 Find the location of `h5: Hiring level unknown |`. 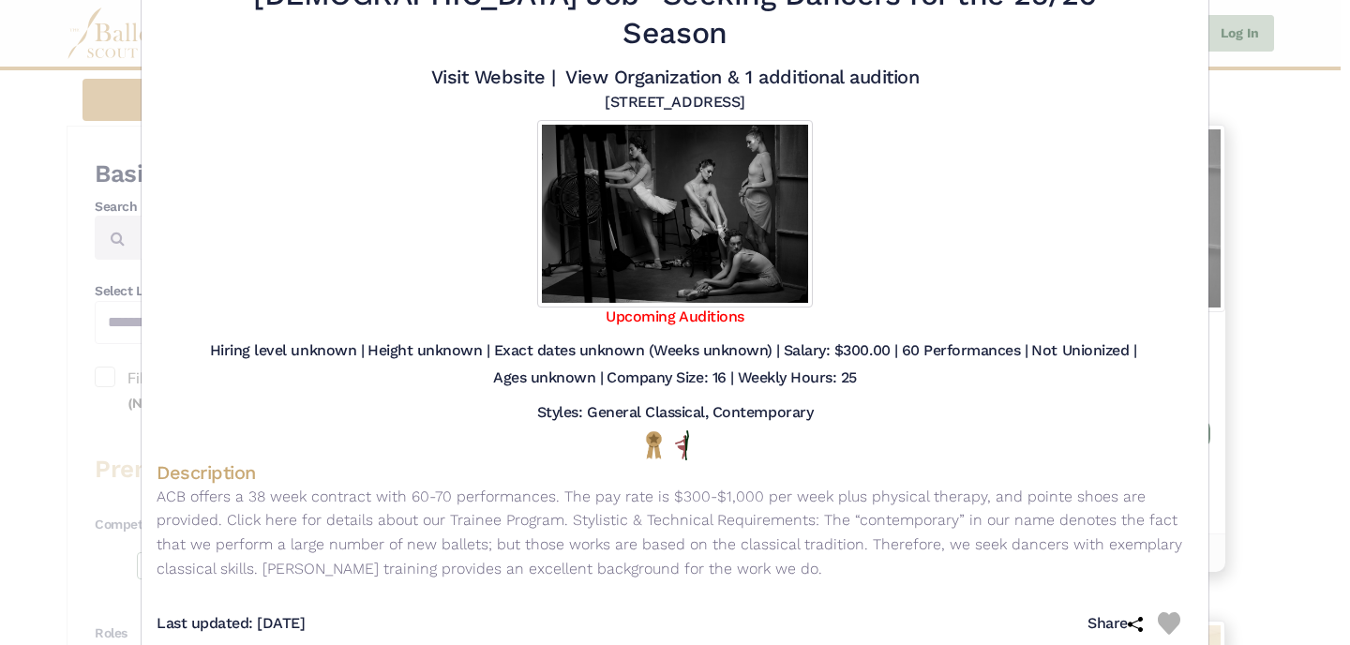

h5: Hiring level unknown | is located at coordinates (287, 351).